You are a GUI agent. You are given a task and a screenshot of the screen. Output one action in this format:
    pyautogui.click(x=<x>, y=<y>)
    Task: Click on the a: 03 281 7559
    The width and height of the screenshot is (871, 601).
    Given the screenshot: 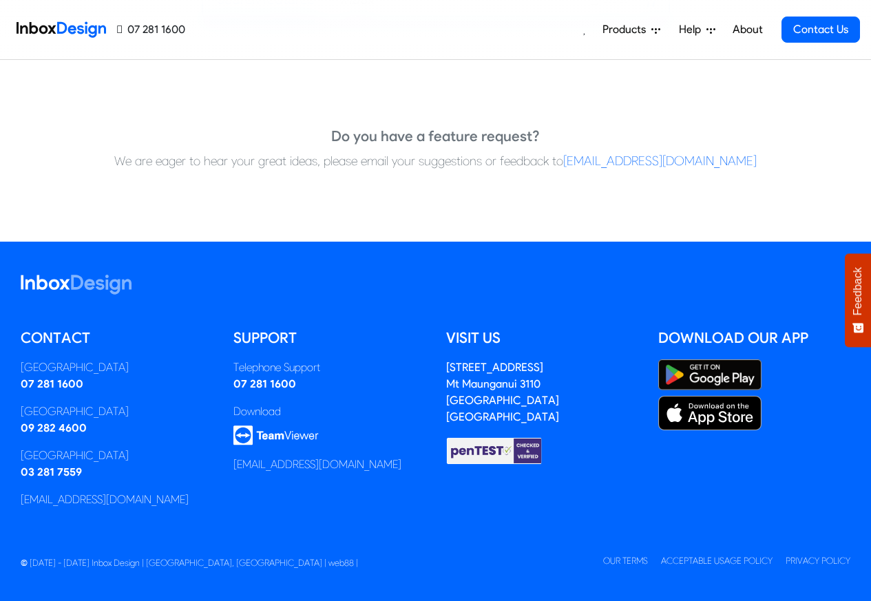 What is the action you would take?
    pyautogui.click(x=51, y=471)
    